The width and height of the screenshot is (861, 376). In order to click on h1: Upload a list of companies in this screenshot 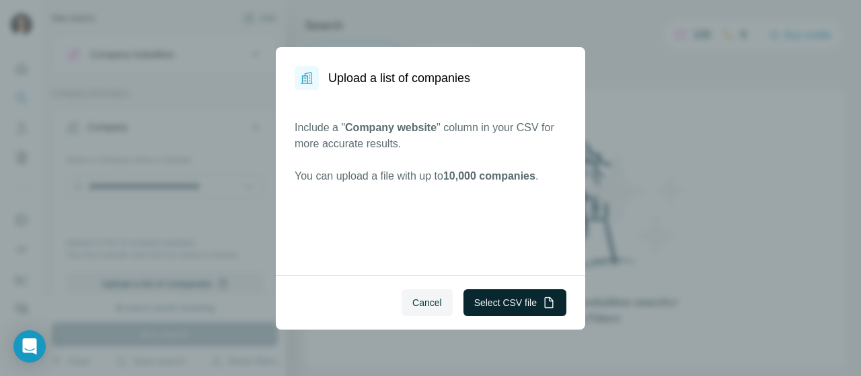, I will do `click(399, 78)`.